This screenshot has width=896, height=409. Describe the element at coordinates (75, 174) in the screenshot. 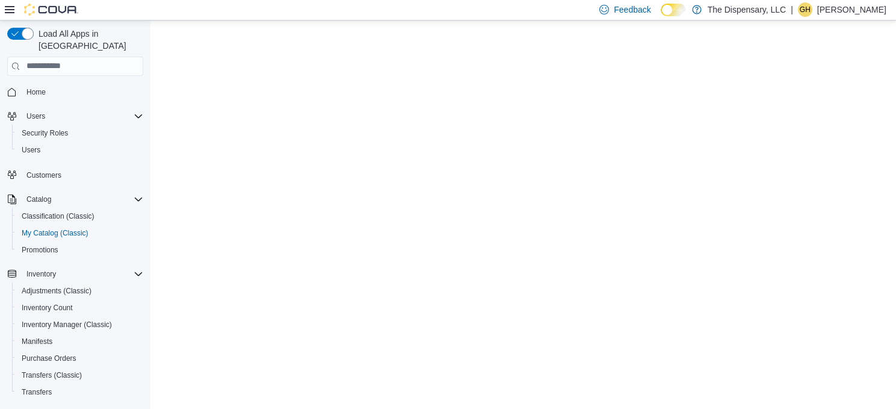

I see `button: Customers` at that location.